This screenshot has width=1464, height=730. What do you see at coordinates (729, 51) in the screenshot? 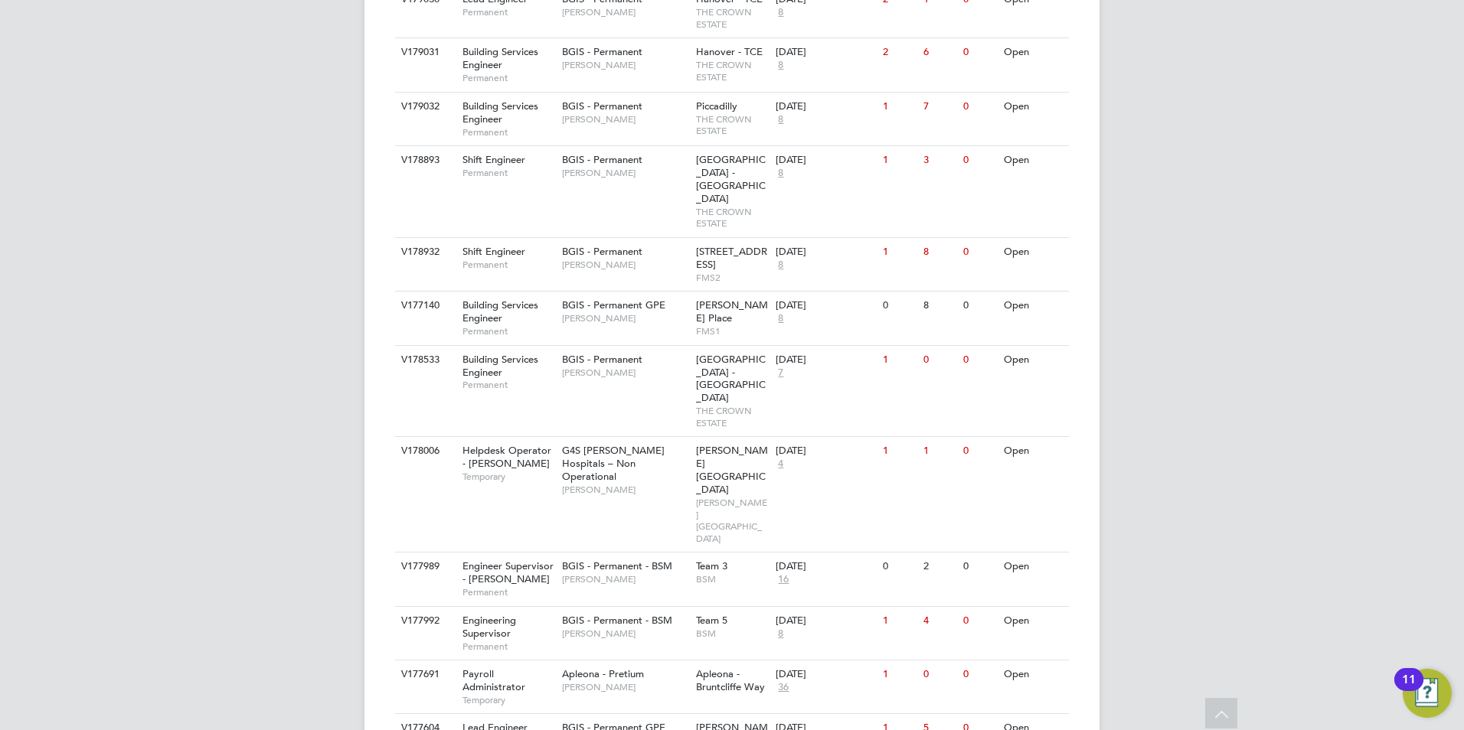
I see `span: Hanover - TCE` at bounding box center [729, 51].